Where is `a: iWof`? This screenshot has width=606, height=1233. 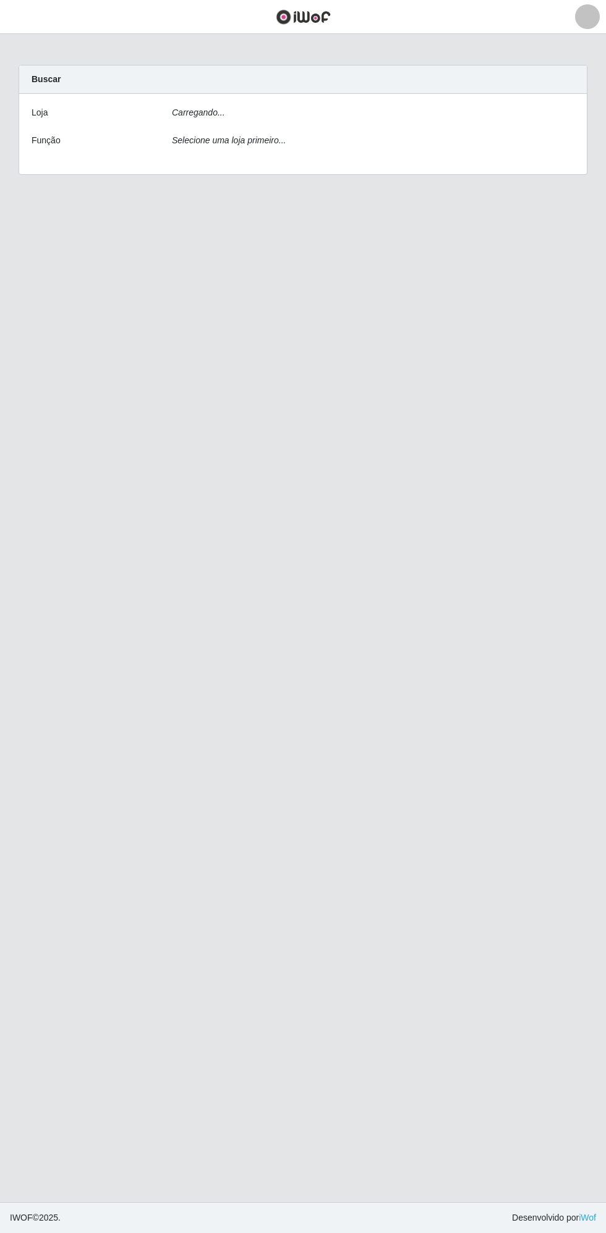
a: iWof is located at coordinates (587, 1218).